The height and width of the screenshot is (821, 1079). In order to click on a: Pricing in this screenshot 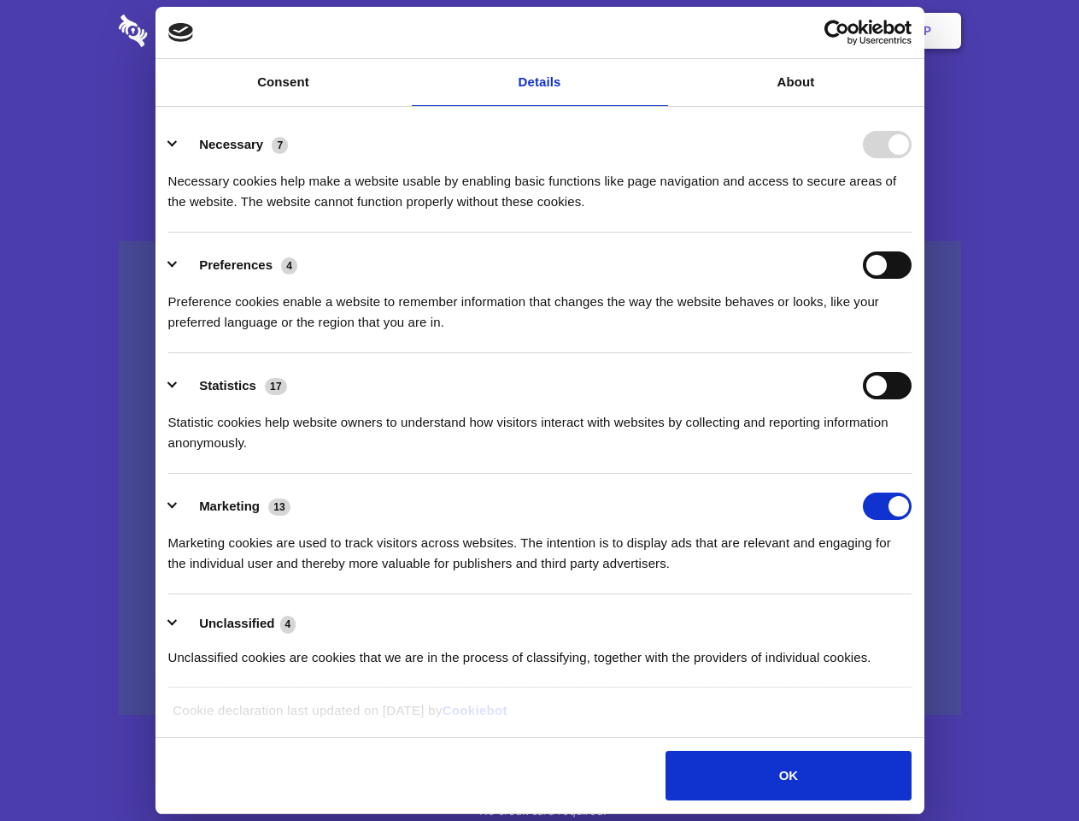, I will do `click(538, 31)`.